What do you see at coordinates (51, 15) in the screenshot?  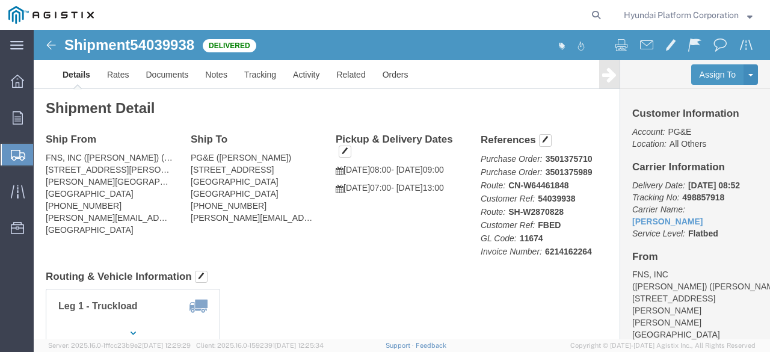 I see `img: logo` at bounding box center [51, 15].